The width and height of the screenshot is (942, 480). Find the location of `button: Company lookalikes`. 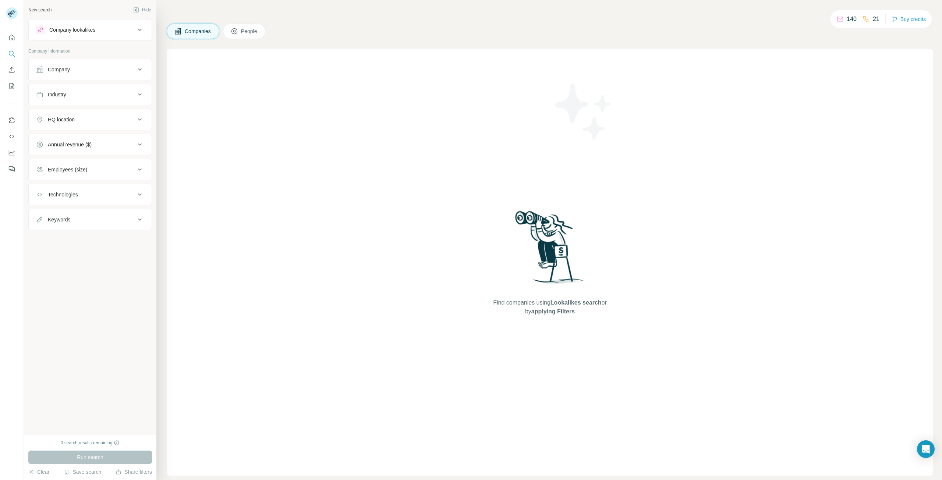

button: Company lookalikes is located at coordinates (90, 30).